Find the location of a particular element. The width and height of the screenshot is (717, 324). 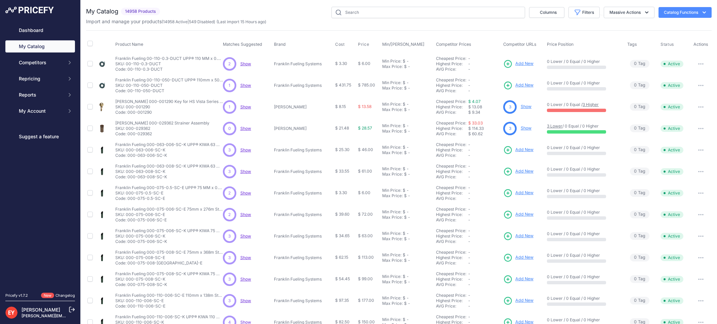

a: 3 Higher is located at coordinates (591, 104).